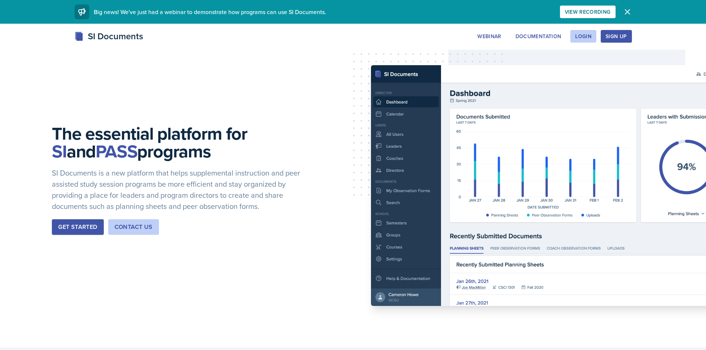 The image size is (706, 350). I want to click on div: View Recording, so click(588, 12).